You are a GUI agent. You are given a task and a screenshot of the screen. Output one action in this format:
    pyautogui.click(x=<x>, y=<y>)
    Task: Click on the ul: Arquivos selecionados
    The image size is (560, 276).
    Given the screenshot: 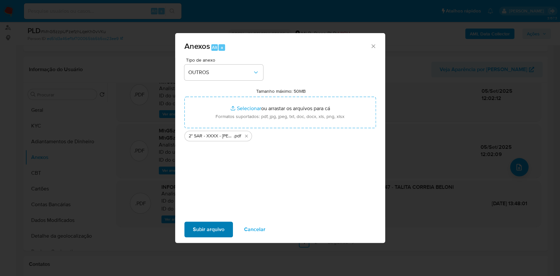 What is the action you would take?
    pyautogui.click(x=280, y=135)
    